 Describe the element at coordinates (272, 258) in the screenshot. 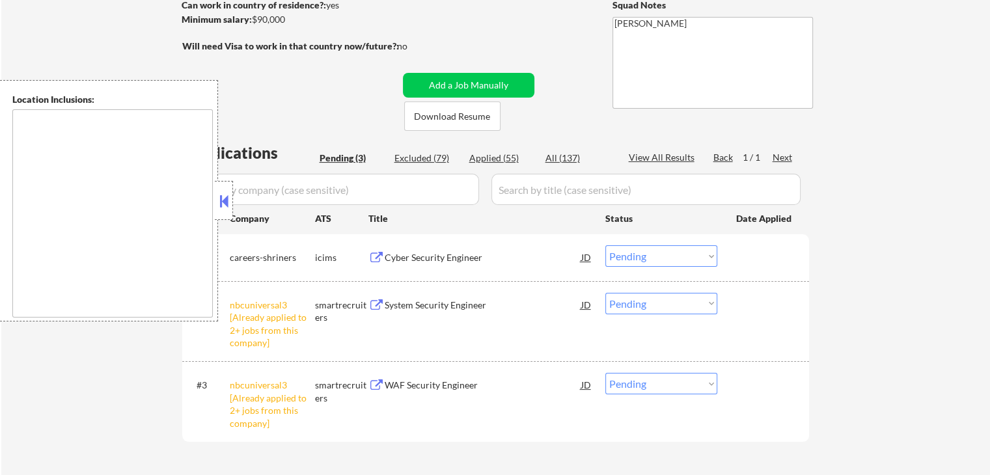

I see `div: careers-shriners` at that location.